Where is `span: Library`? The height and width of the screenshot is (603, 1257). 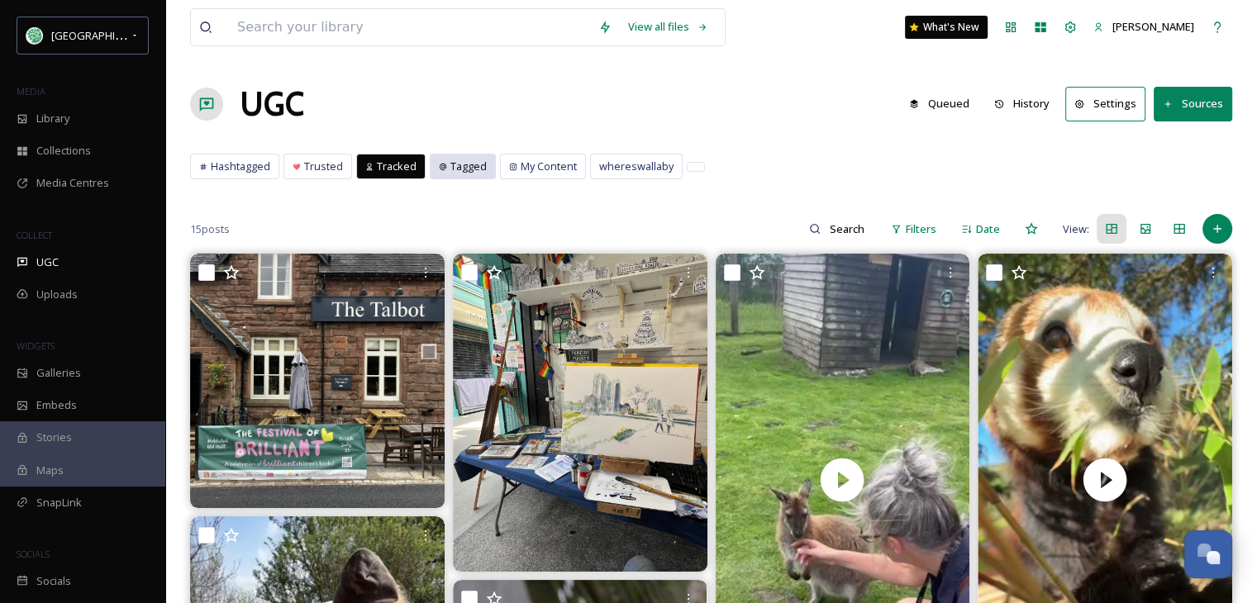 span: Library is located at coordinates (53, 118).